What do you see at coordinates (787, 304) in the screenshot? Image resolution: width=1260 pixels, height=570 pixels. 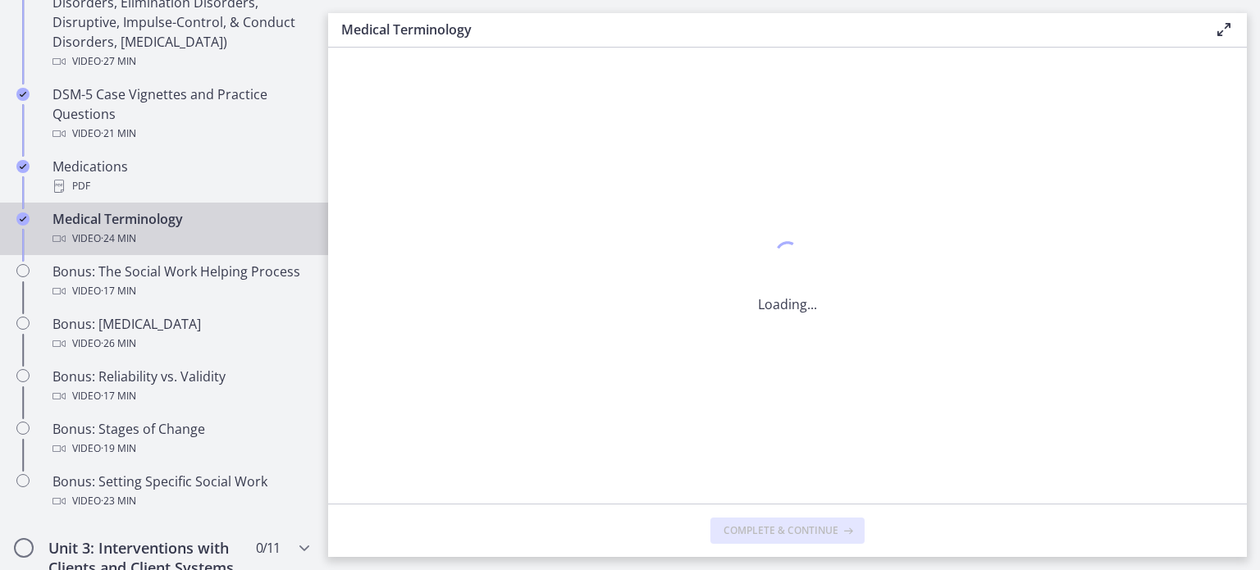 I see `p: Loading...` at bounding box center [787, 304].